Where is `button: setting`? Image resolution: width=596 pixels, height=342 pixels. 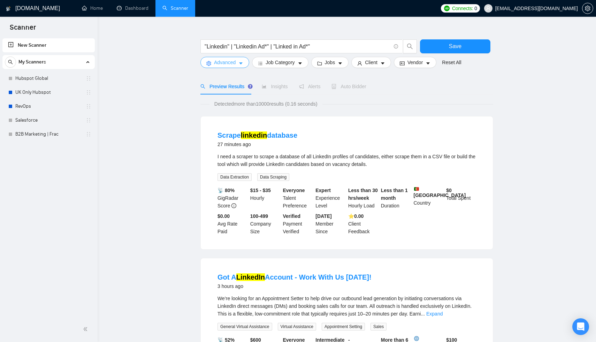 button: setting is located at coordinates (588, 8).